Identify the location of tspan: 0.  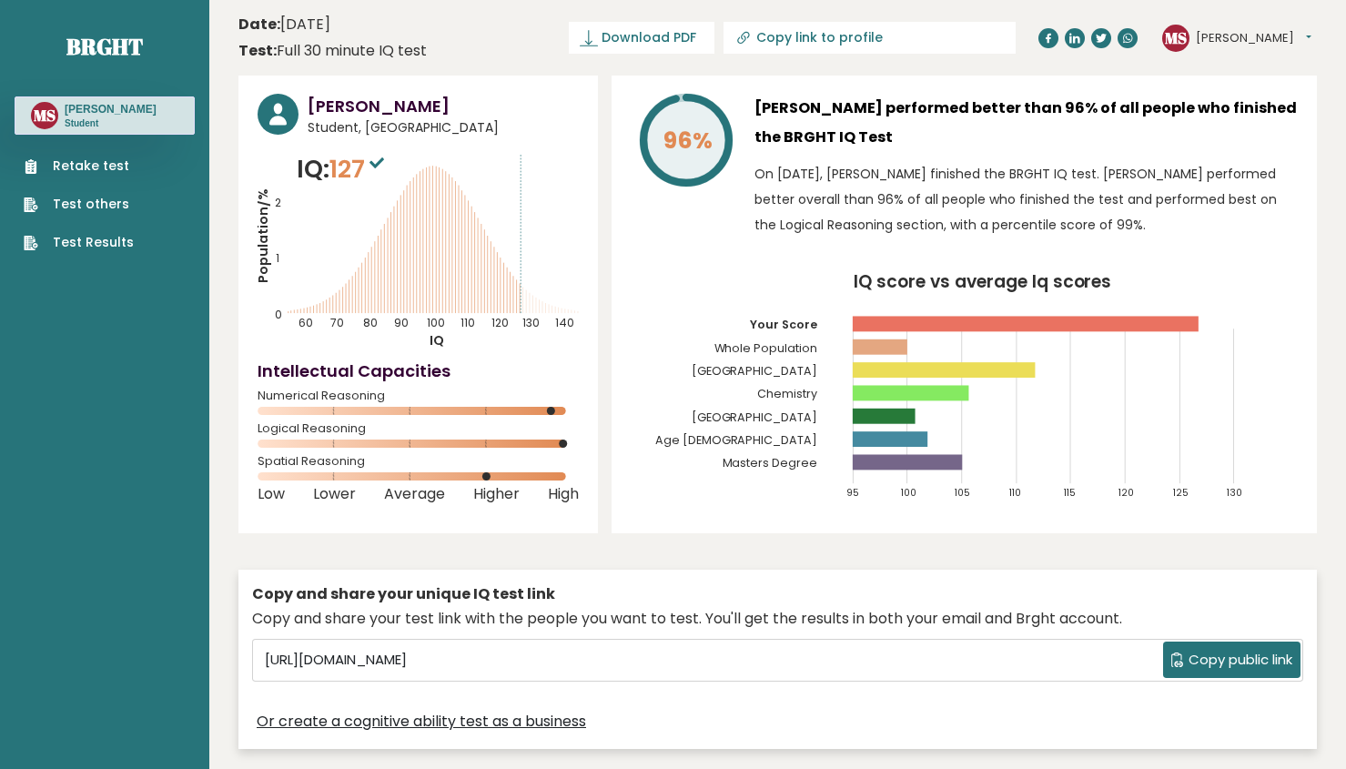
(278, 314).